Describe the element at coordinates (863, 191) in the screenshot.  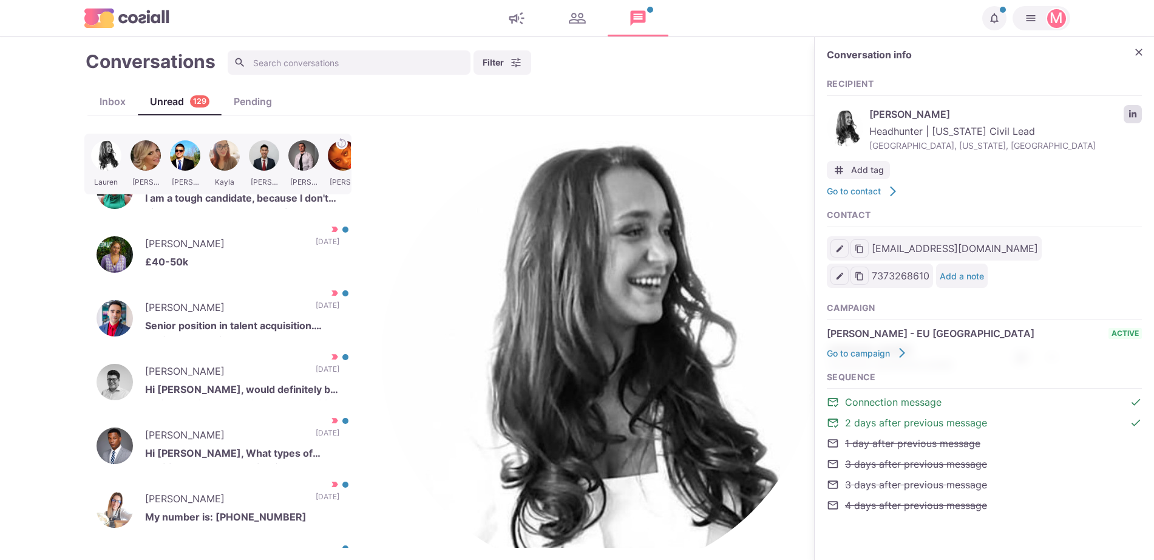
I see `a: Go to contact` at that location.